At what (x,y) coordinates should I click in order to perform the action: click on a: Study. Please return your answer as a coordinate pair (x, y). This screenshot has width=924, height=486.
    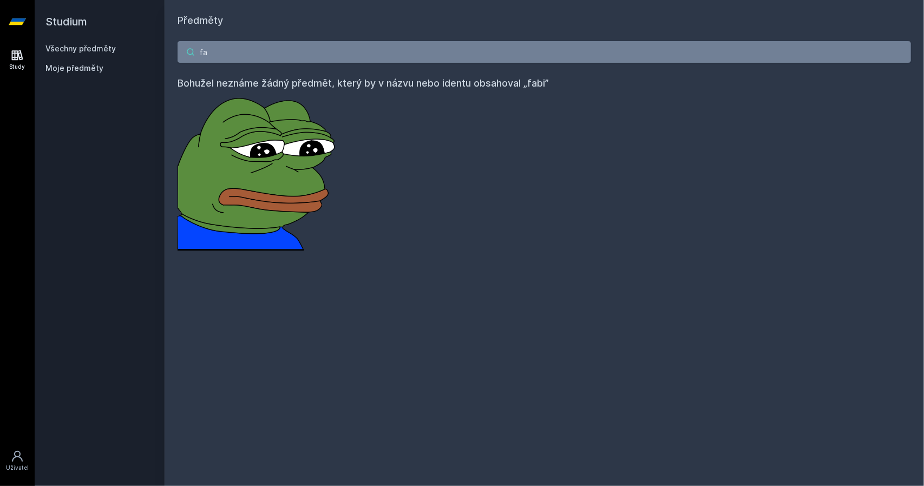
    Looking at the image, I should click on (17, 60).